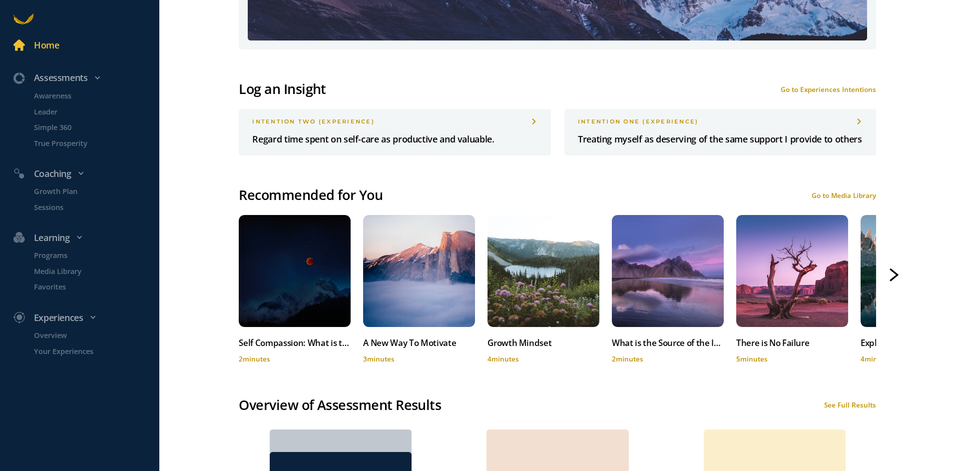 The image size is (956, 471). Describe the element at coordinates (340, 405) in the screenshot. I see `div: Overview of Assessment Results` at that location.